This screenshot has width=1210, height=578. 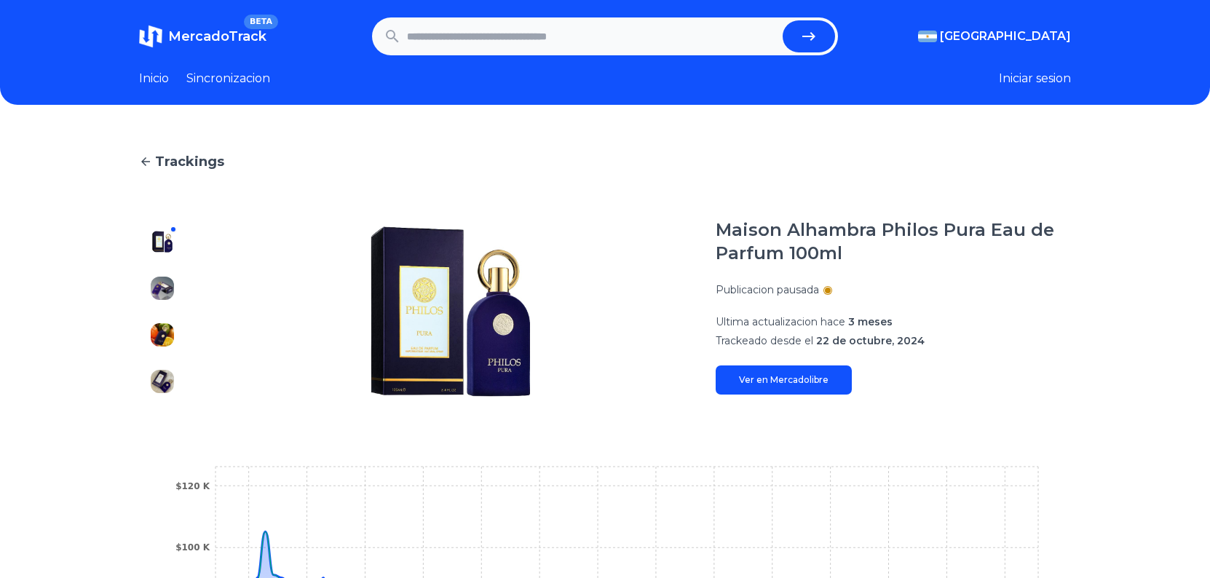 I want to click on button: Iniciar sesion, so click(x=1035, y=79).